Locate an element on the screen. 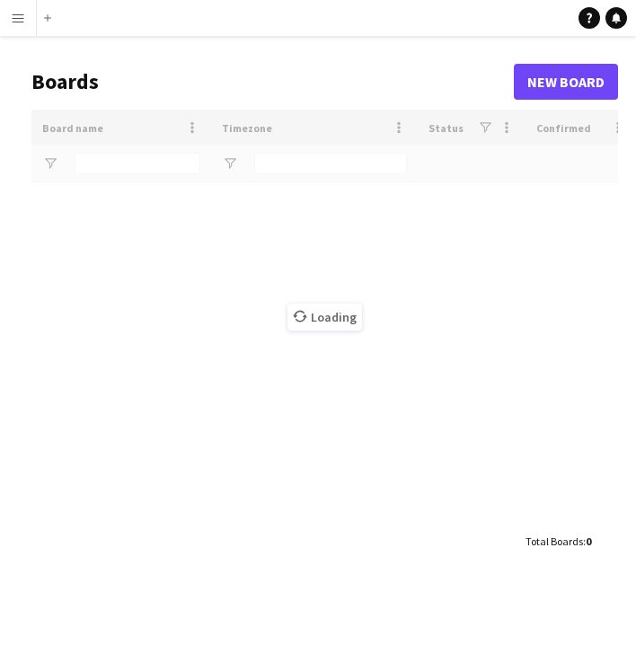 This screenshot has height=645, width=636. h1: Boards is located at coordinates (272, 82).